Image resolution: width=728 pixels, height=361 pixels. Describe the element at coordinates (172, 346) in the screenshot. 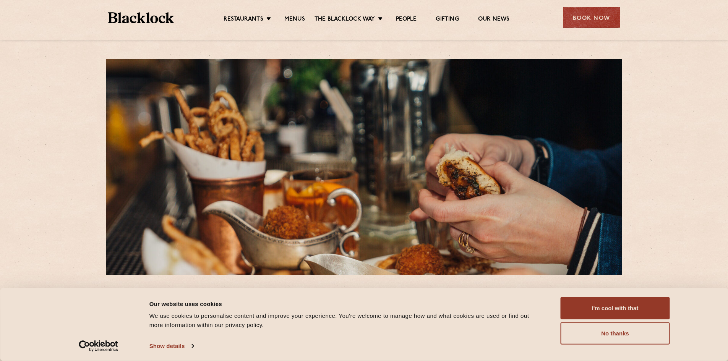

I see `a: Show details` at that location.